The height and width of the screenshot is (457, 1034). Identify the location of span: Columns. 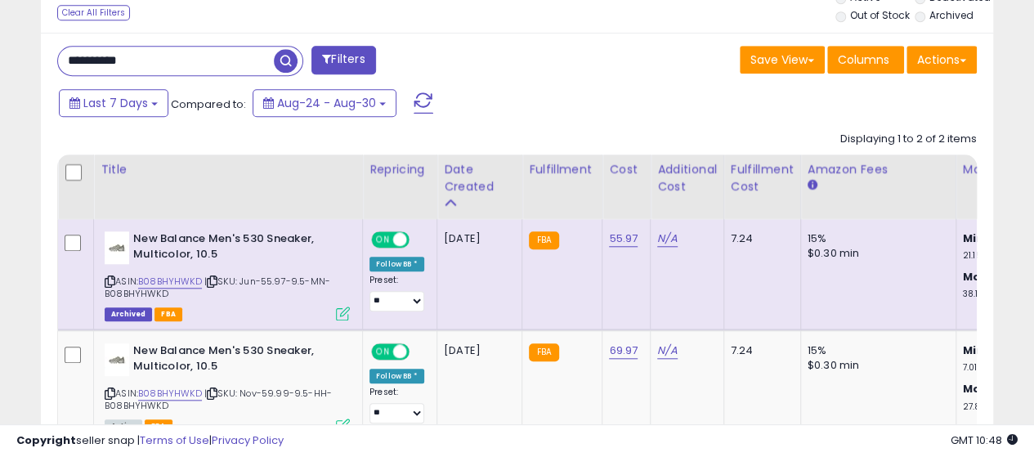
(863, 60).